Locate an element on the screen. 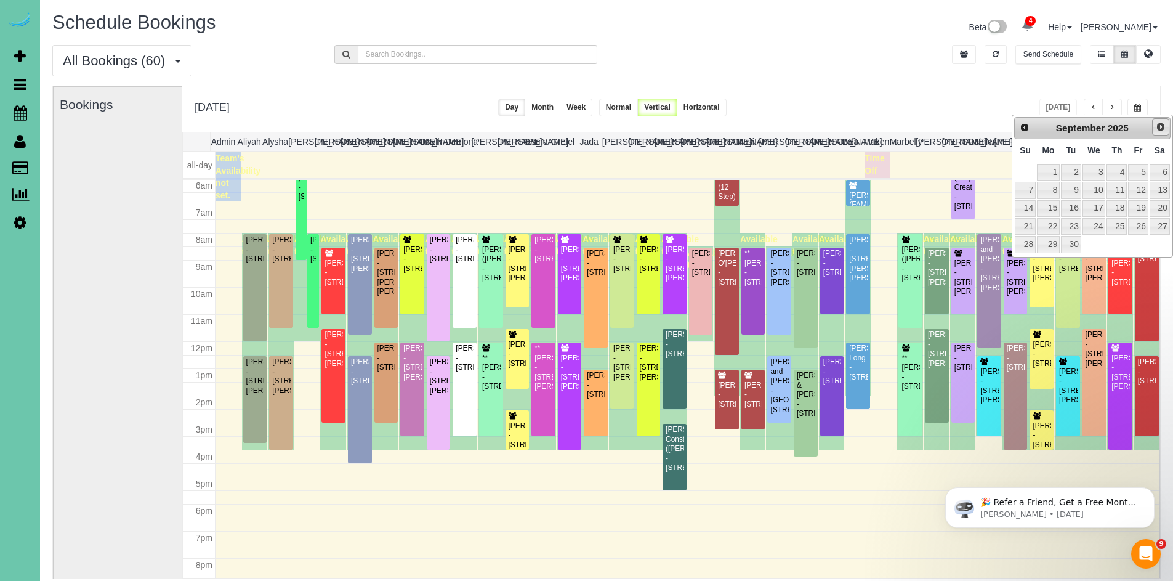 Image resolution: width=1173 pixels, height=581 pixels. input: Search Bookings.. is located at coordinates (478, 54).